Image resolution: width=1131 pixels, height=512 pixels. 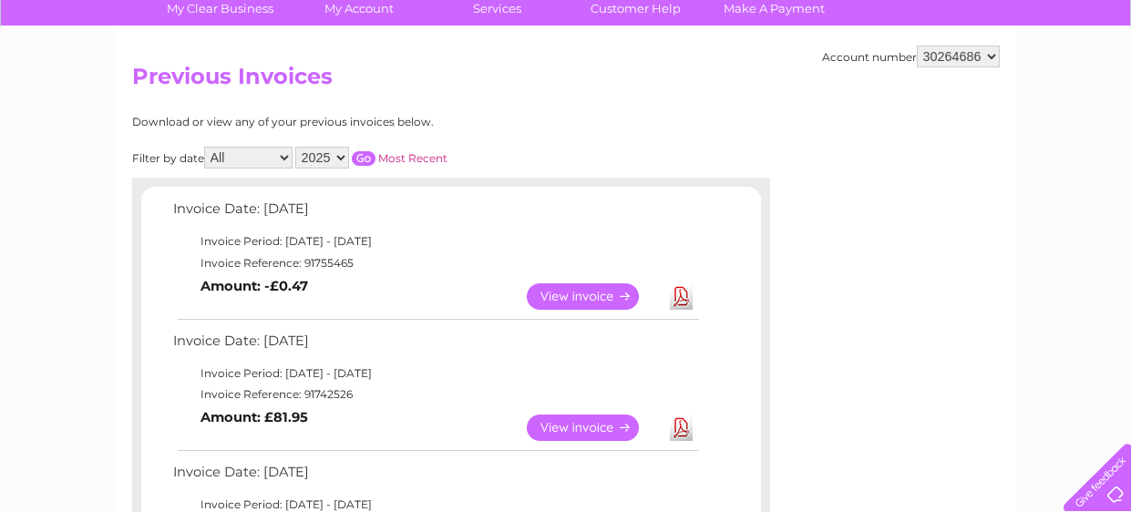 I want to click on div: Filter by date, so click(x=371, y=158).